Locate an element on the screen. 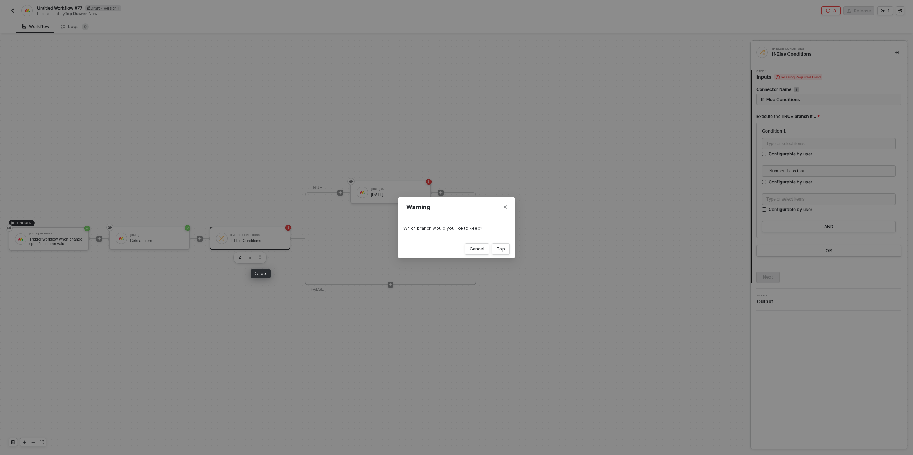 The height and width of the screenshot is (455, 913). img: back is located at coordinates (13, 11).